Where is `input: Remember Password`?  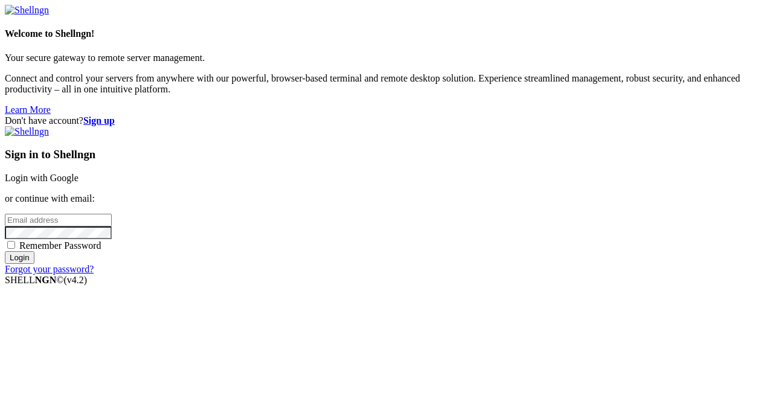
input: Remember Password is located at coordinates (11, 245).